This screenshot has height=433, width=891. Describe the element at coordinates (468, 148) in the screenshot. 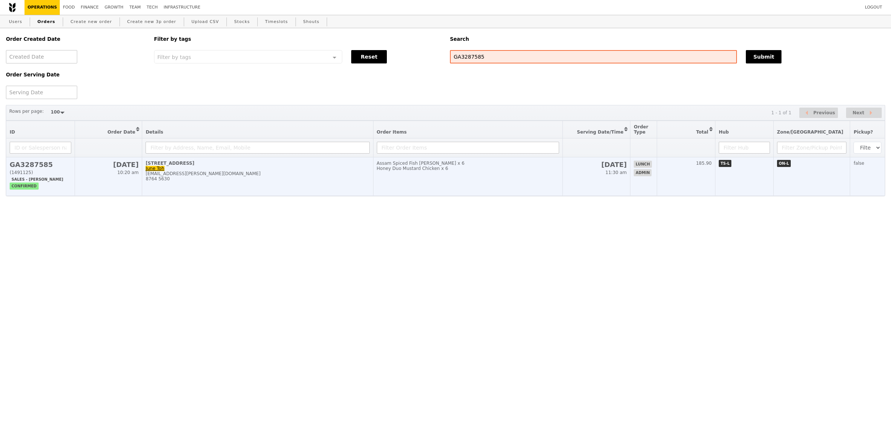

I see `input: Filter Order Items` at that location.